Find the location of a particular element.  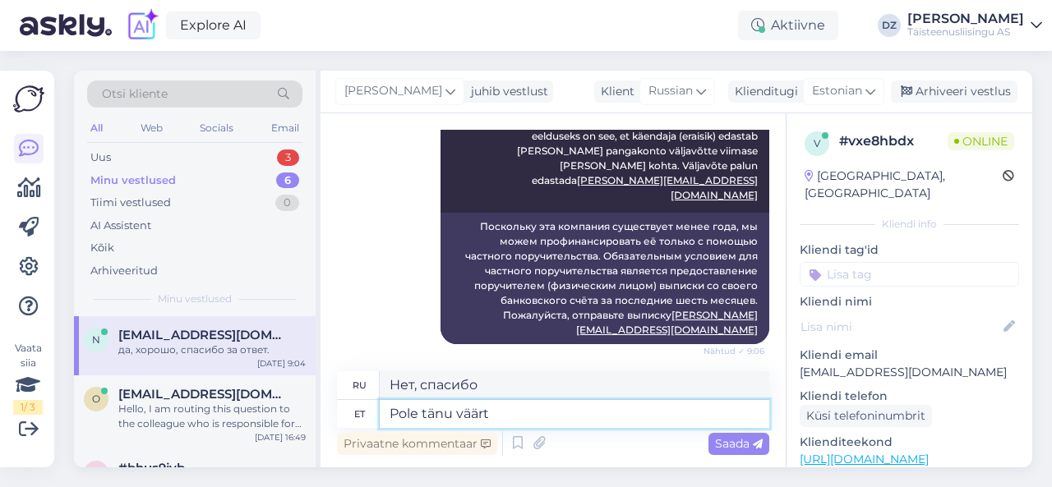

span: Oskar100@mail.ee is located at coordinates (204, 395).